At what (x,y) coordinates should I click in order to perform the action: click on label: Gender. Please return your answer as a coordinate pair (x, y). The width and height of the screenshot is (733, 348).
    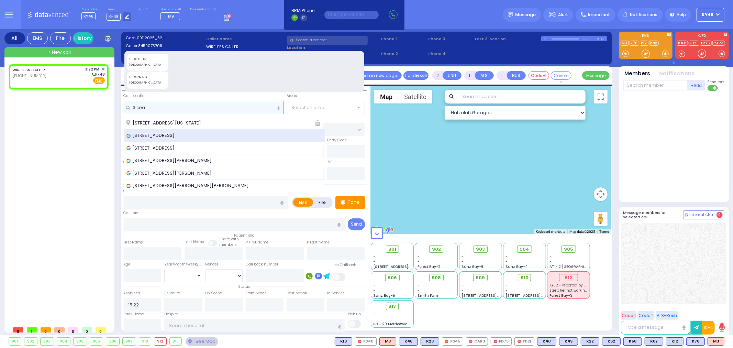
    Looking at the image, I should click on (212, 264).